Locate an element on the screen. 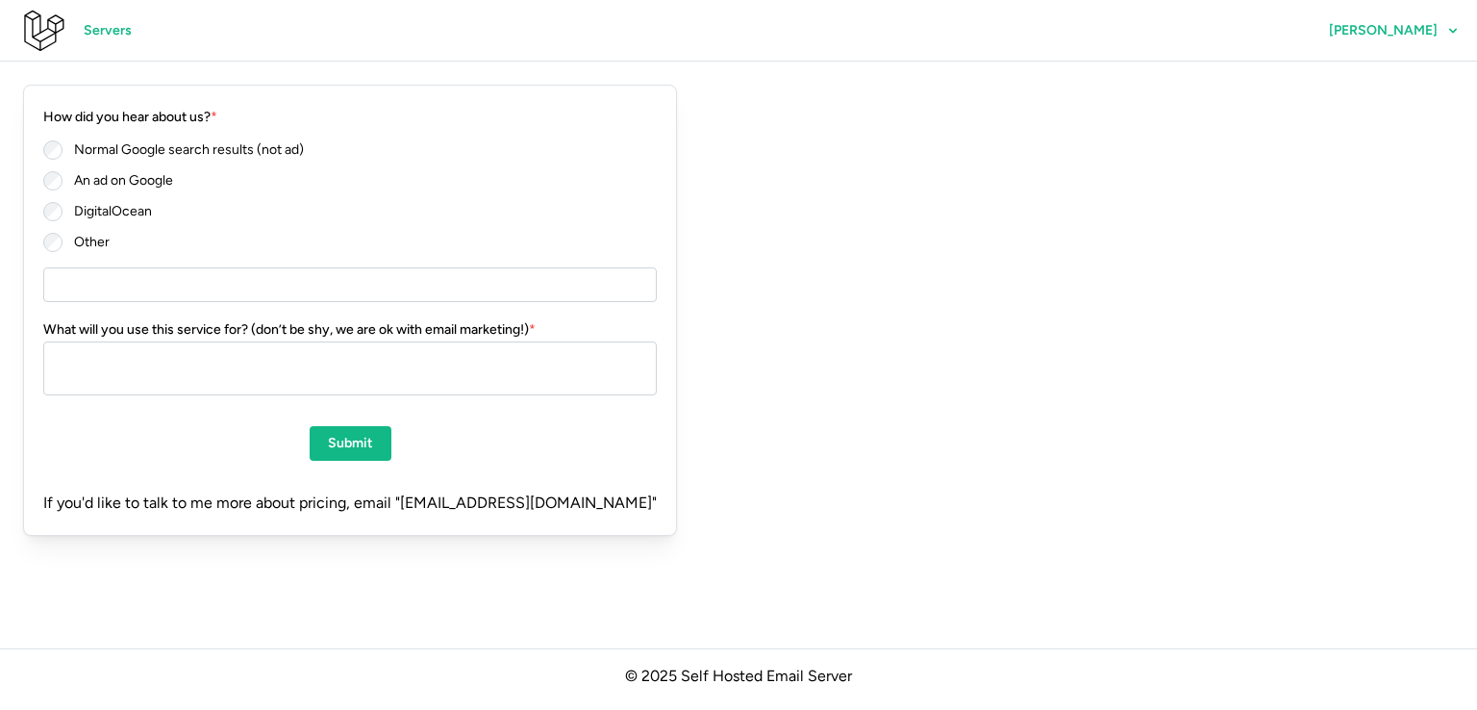  a: Servers is located at coordinates (108, 31).